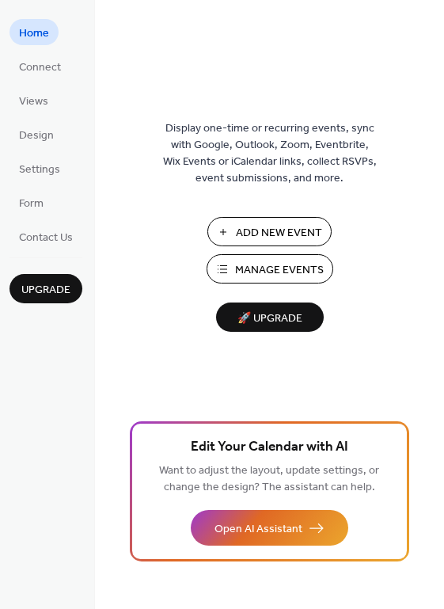 This screenshot has width=444, height=609. Describe the element at coordinates (270, 319) in the screenshot. I see `span: 🚀 Upgrade` at that location.